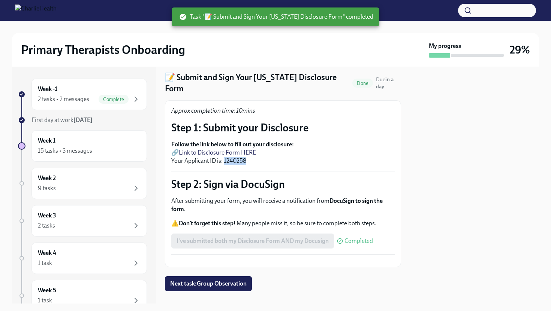 The height and width of the screenshot is (311, 551). Describe the element at coordinates (384, 83) in the screenshot. I see `span: Due` at that location.